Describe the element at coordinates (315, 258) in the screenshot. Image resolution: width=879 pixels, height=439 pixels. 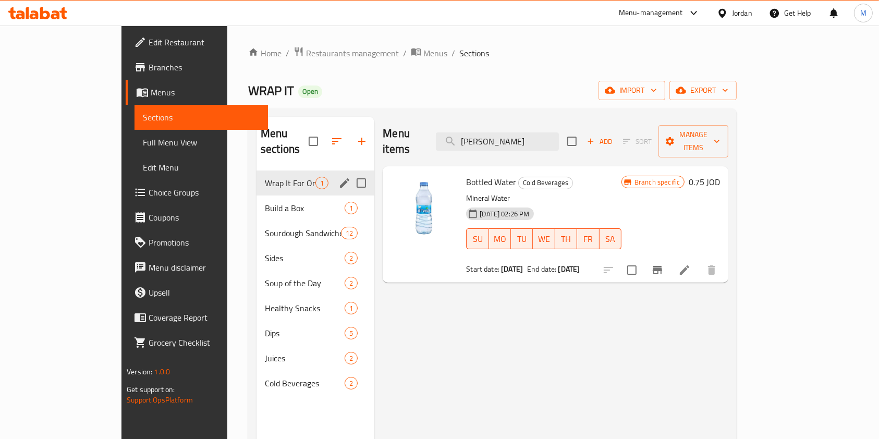
I see `div: Sides2` at that location.